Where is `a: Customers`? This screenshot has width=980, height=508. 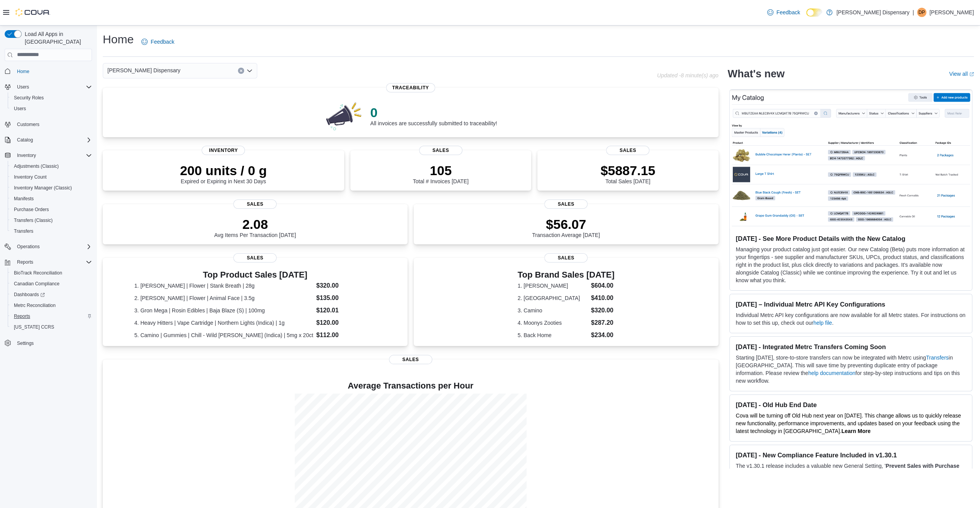 a: Customers is located at coordinates (28, 124).